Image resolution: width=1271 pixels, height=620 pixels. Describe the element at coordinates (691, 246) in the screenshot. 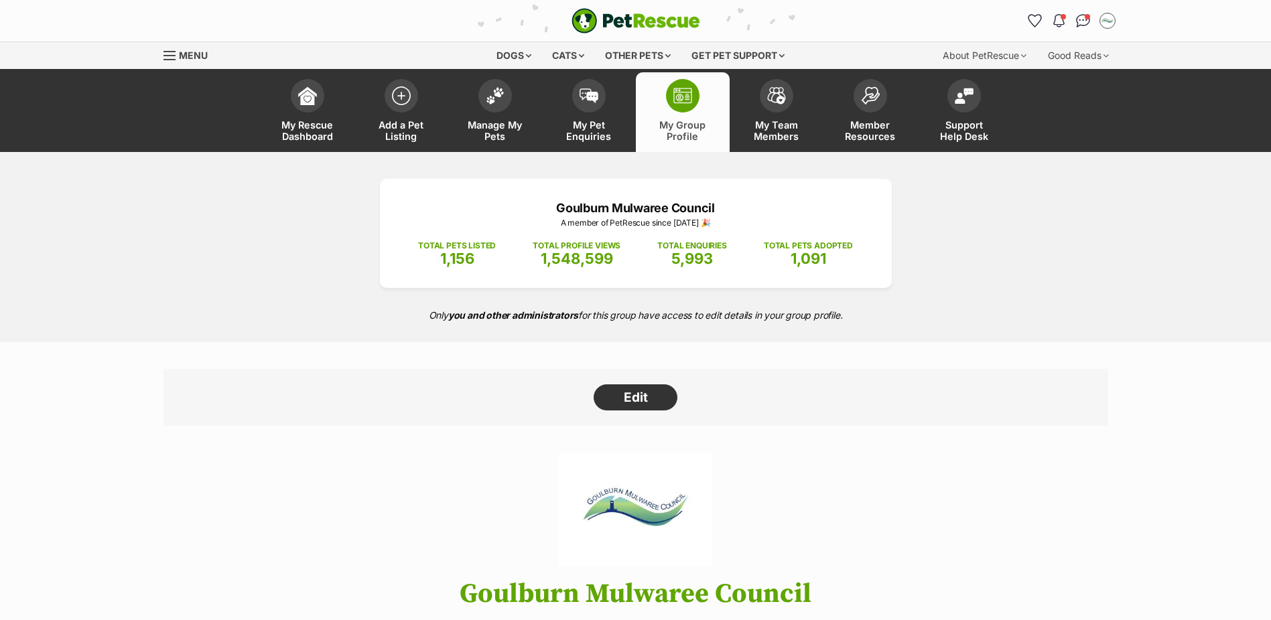

I see `p: TOTAL ENQUIRIES` at that location.